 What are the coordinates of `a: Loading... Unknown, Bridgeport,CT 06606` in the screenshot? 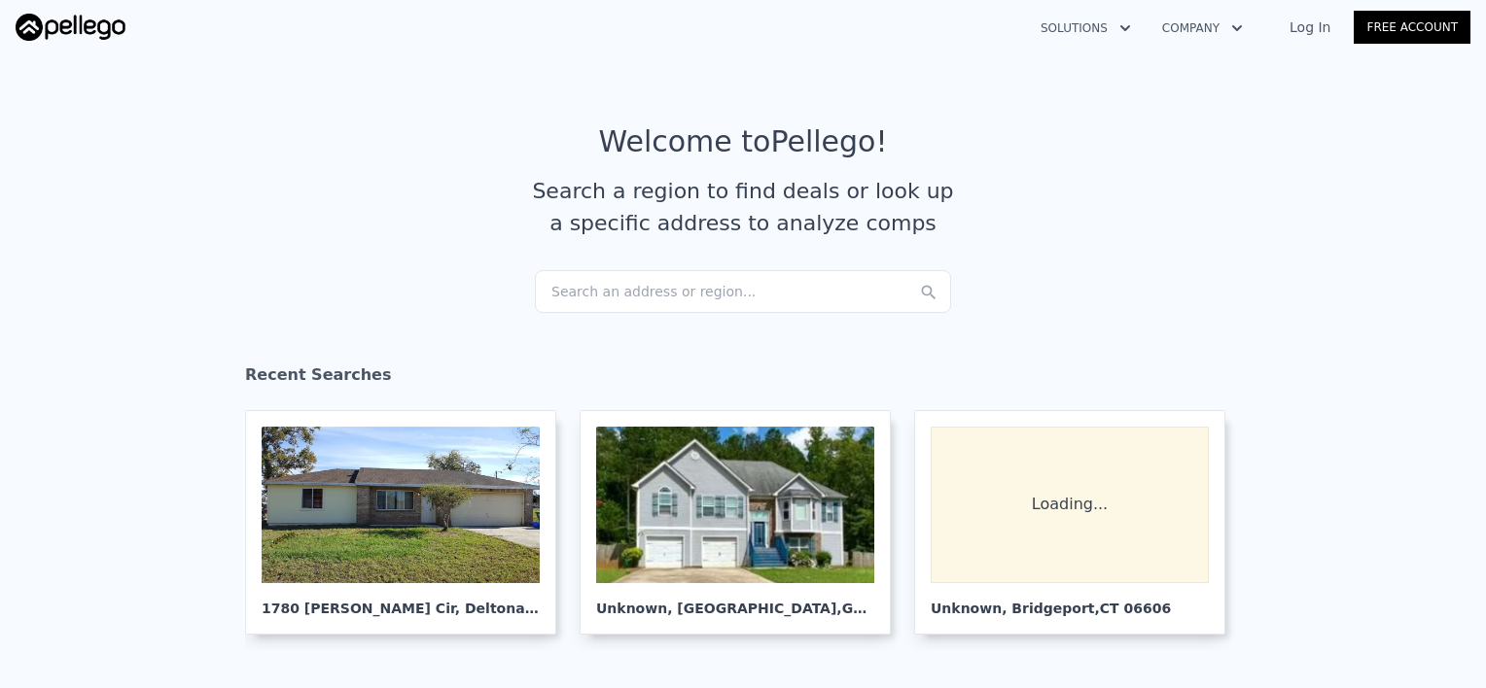 It's located at (1077, 522).